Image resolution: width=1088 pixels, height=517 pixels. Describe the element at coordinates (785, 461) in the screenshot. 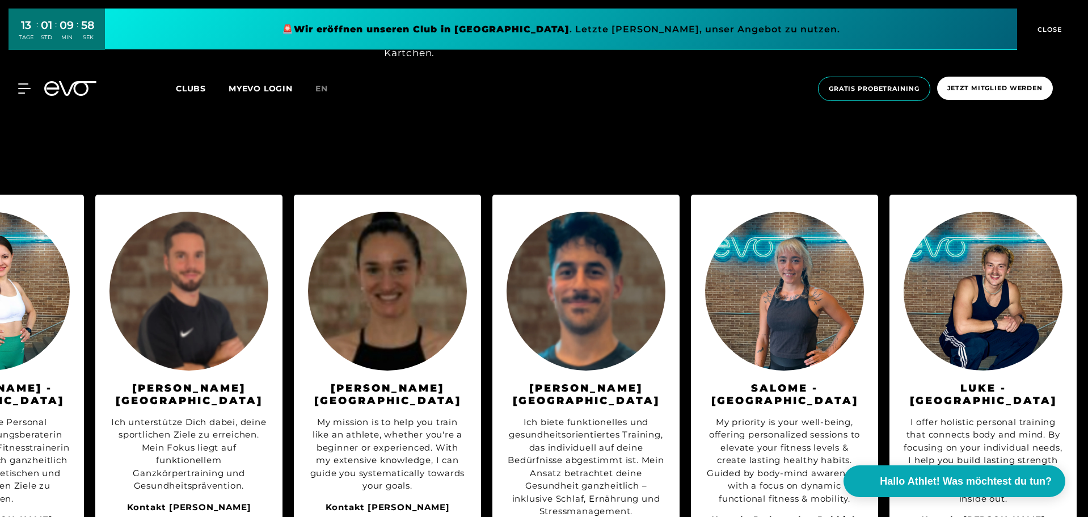

I see `div: My priority is your well-being, offering personalized sessions to elevate your fitness levels & c...` at that location.